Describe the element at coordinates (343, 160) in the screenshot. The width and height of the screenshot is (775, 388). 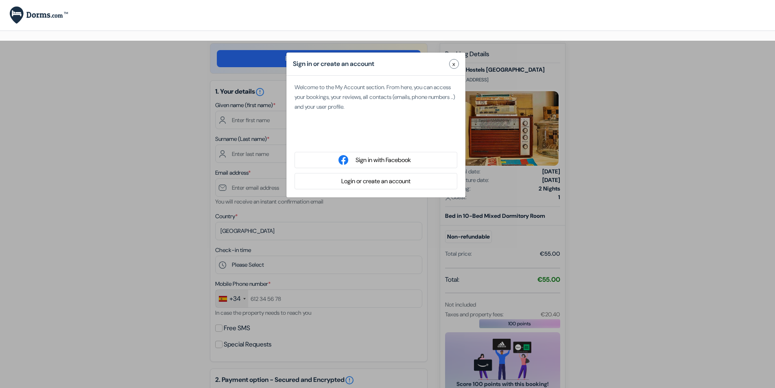
I see `img: facebook_login.svg` at that location.